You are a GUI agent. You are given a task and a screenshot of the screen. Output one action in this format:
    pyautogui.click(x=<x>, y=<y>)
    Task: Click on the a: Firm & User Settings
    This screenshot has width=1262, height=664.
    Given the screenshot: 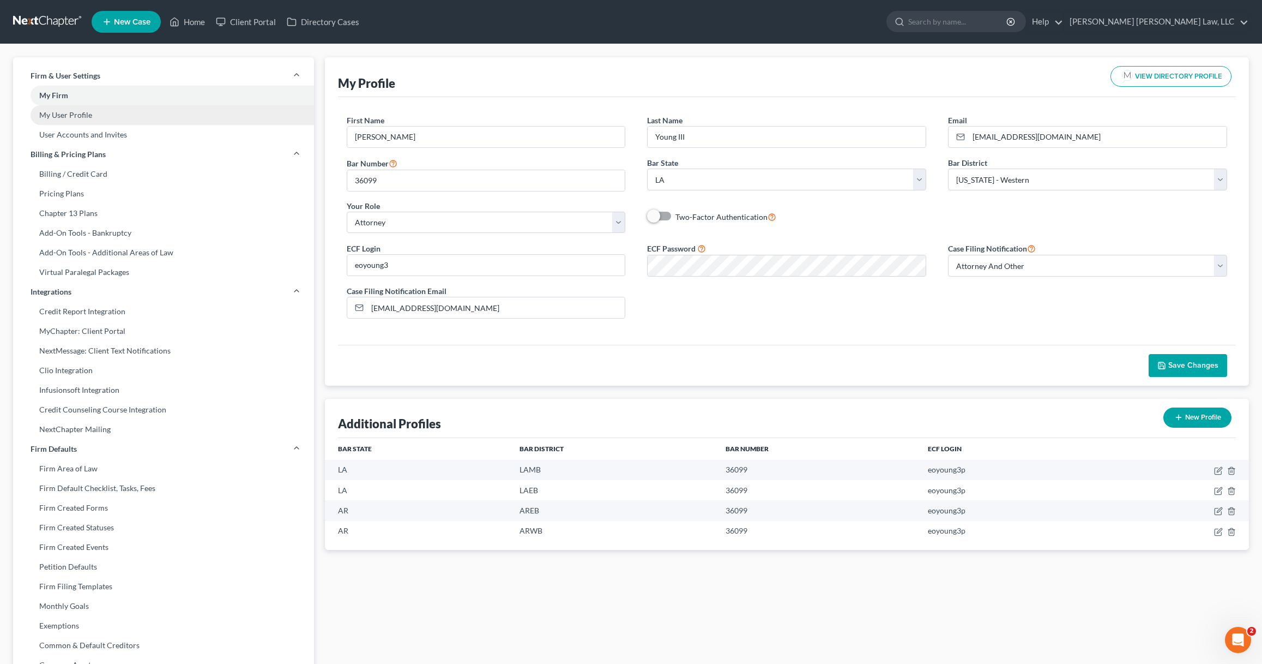 What is the action you would take?
    pyautogui.click(x=164, y=76)
    